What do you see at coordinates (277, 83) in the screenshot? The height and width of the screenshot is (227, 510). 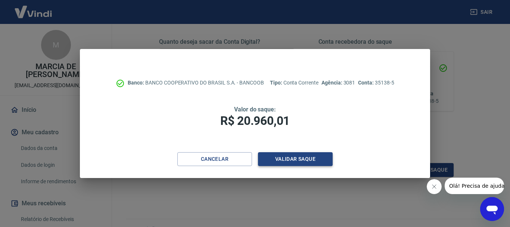 I see `span: Tipo:` at bounding box center [277, 83].